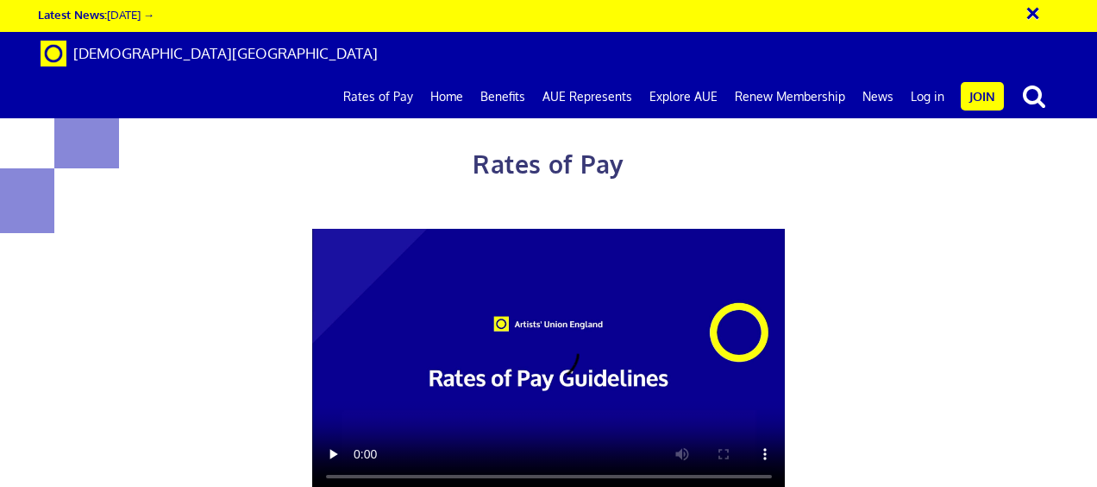 The image size is (1097, 487). What do you see at coordinates (1034, 96) in the screenshot?
I see `button: search` at bounding box center [1034, 96].